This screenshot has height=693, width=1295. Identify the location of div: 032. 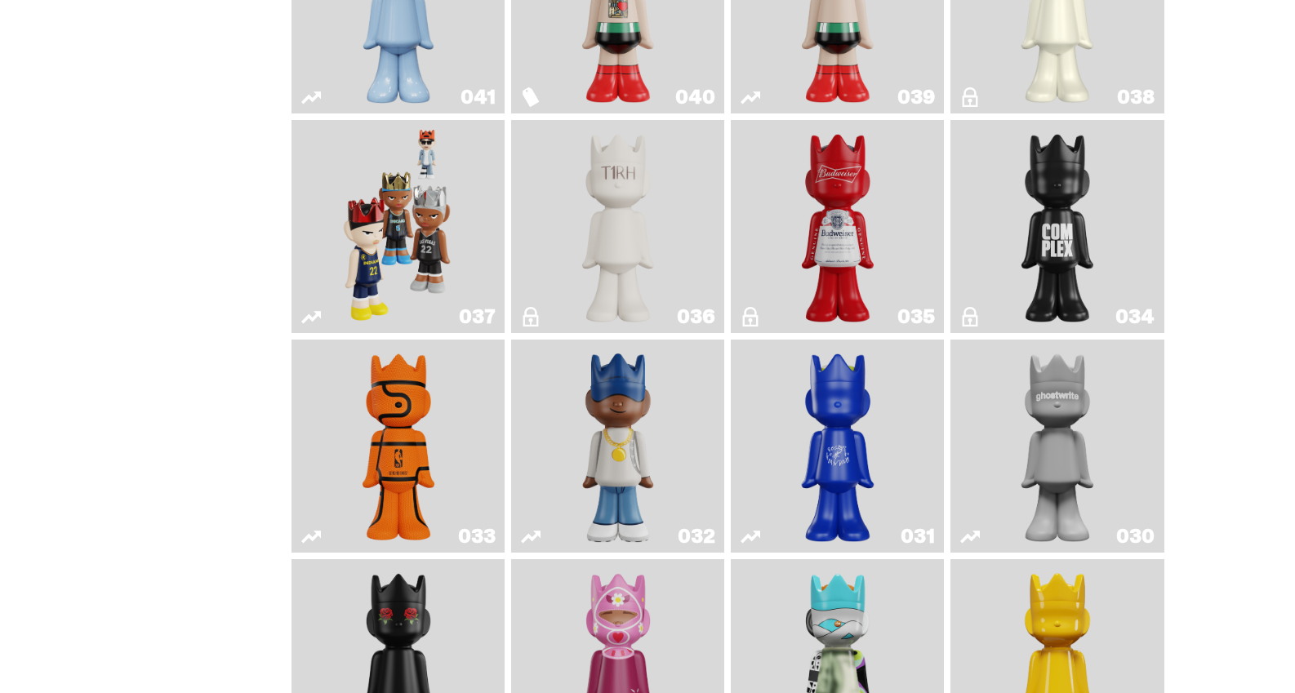
(696, 536).